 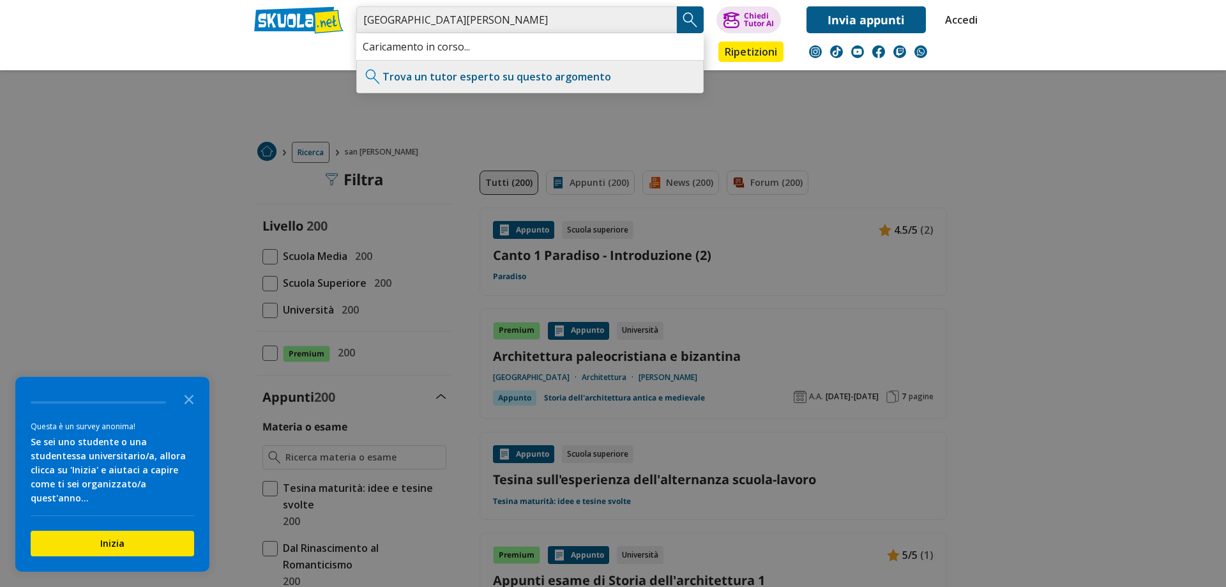 What do you see at coordinates (382, 53) in the screenshot?
I see `a: Appunti` at bounding box center [382, 53].